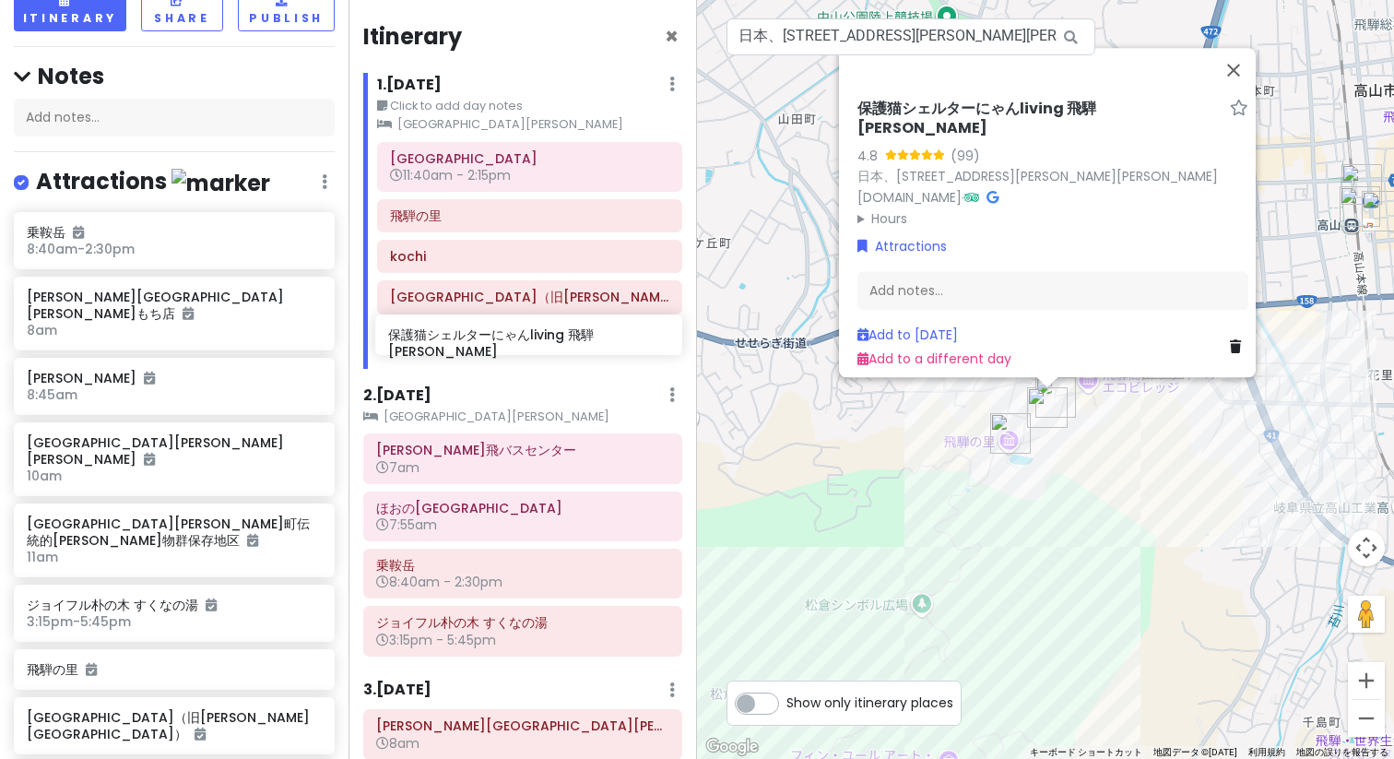 The width and height of the screenshot is (1394, 759). Describe the element at coordinates (671, 36) in the screenshot. I see `span: Close itinerary` at that location.